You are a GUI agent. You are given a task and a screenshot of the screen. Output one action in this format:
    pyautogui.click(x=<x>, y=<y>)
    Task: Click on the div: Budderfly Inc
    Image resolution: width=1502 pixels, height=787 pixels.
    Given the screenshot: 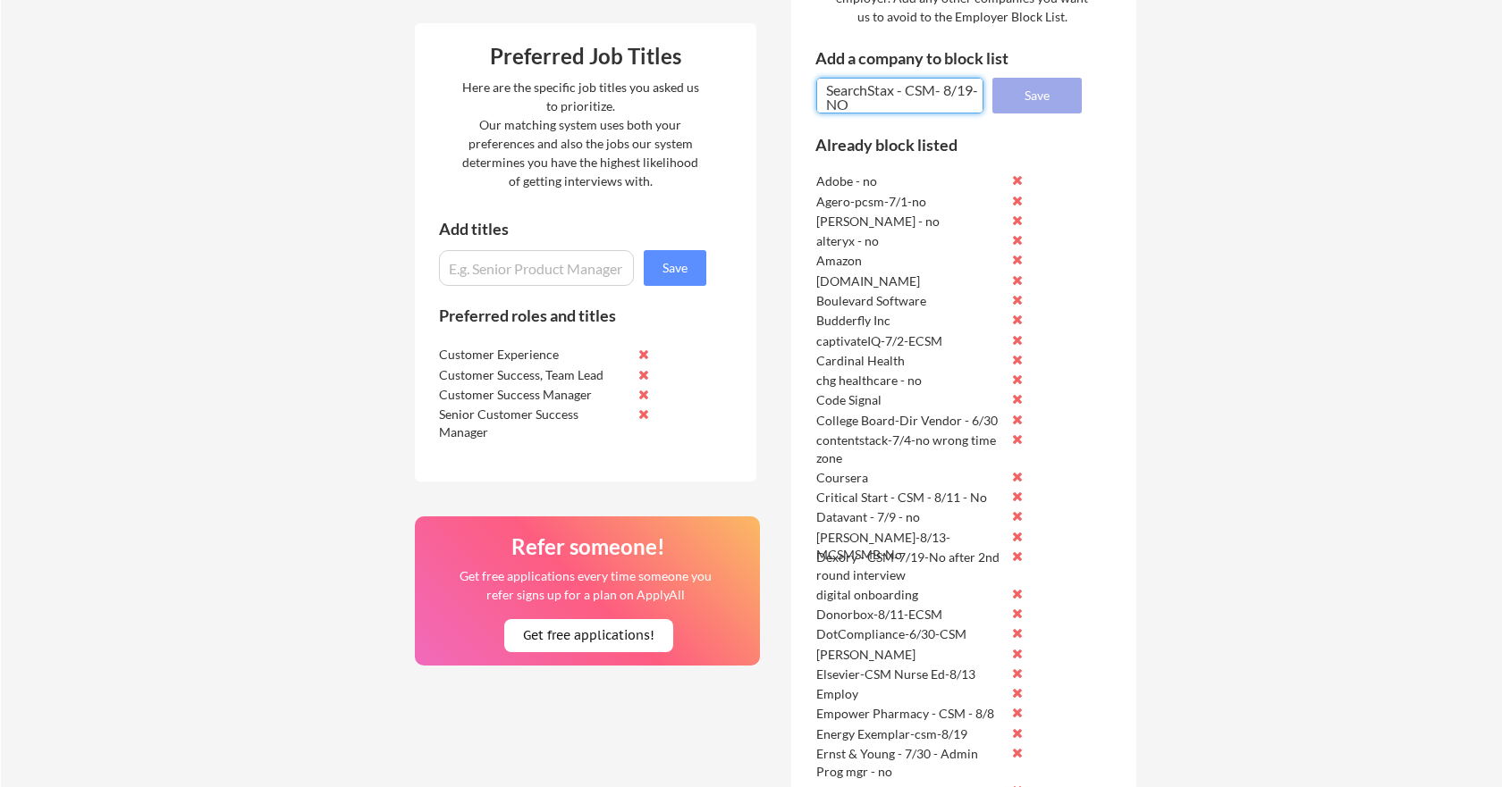 What is the action you would take?
    pyautogui.click(x=910, y=321)
    